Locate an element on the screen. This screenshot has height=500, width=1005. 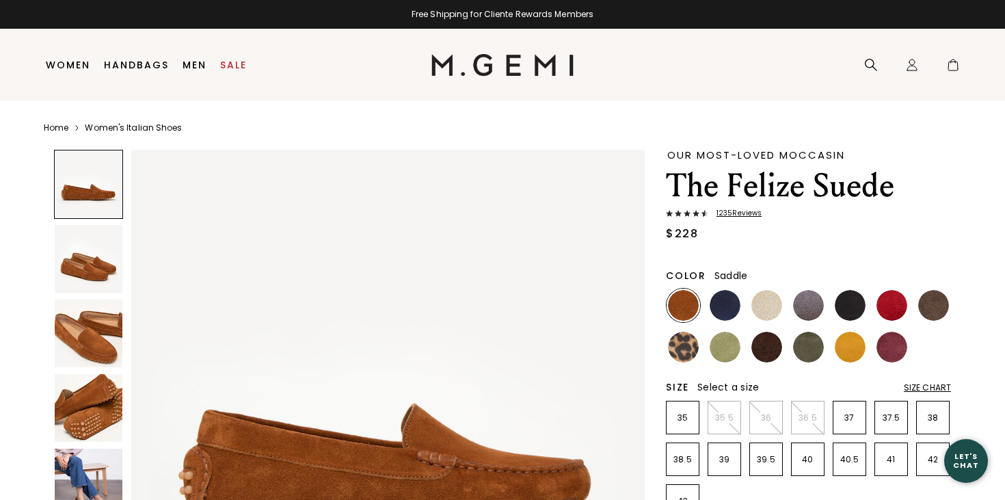
p: 36 is located at coordinates (765, 418).